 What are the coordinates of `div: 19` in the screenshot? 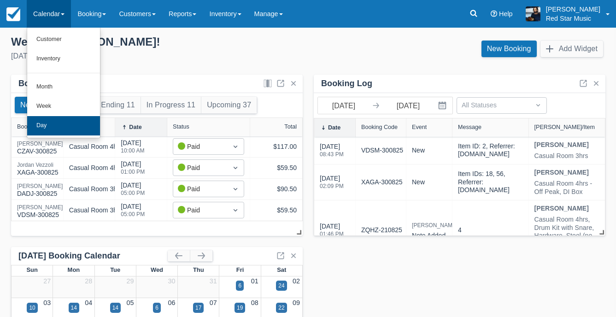 It's located at (239, 308).